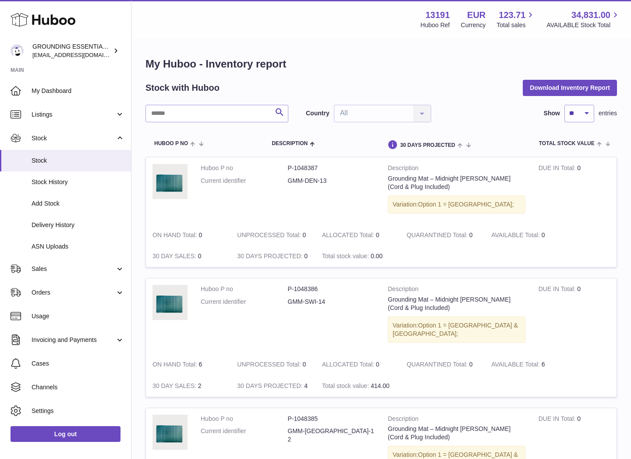 The image size is (631, 459). Describe the element at coordinates (608, 113) in the screenshot. I see `span: entries` at that location.